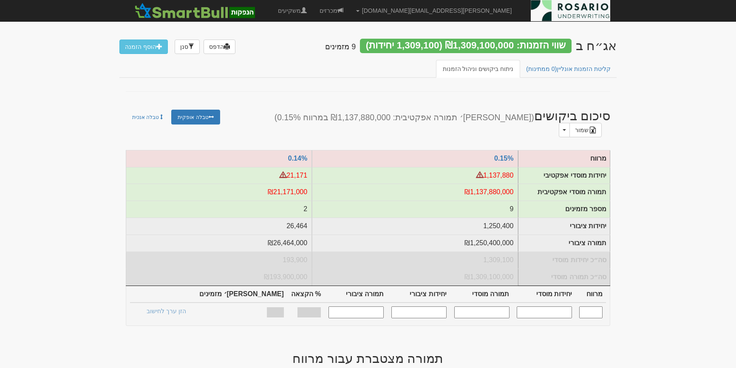  Describe the element at coordinates (565, 176) in the screenshot. I see `td: יחידות מוסדי אפקטיבי` at that location.